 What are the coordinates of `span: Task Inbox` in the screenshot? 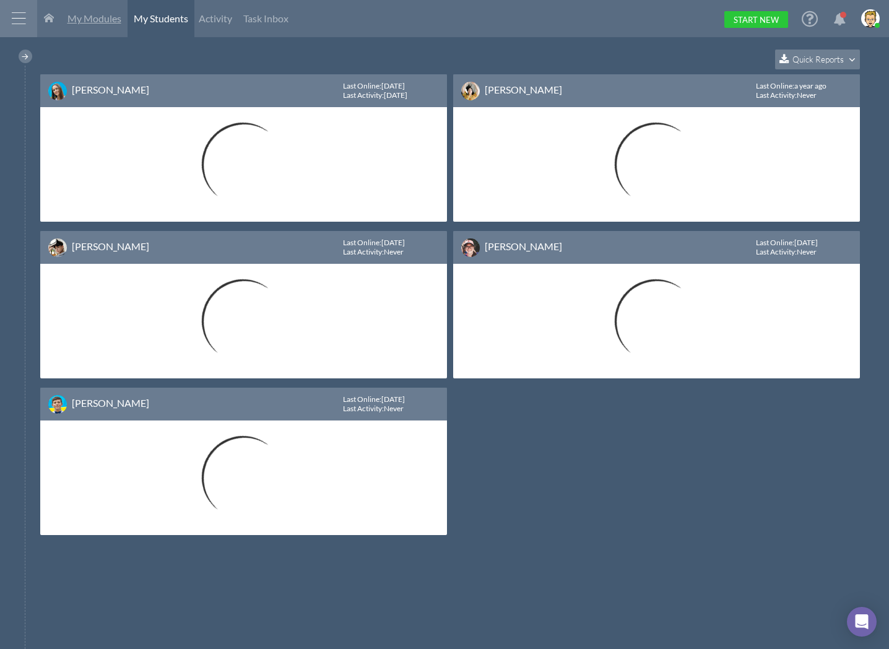 It's located at (266, 18).